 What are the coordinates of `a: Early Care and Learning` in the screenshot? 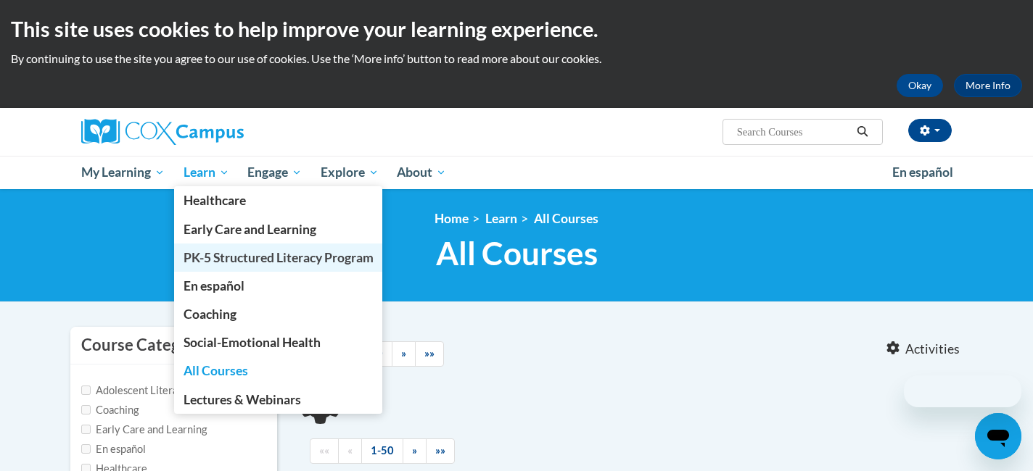 It's located at (278, 229).